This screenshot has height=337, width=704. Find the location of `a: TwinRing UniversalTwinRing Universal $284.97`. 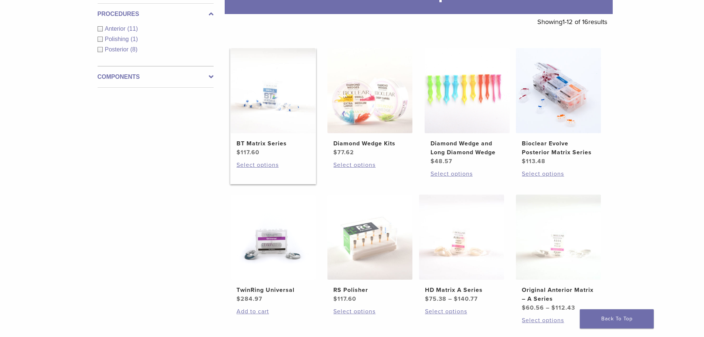

a: TwinRing UniversalTwinRing Universal $284.97 is located at coordinates (273, 249).